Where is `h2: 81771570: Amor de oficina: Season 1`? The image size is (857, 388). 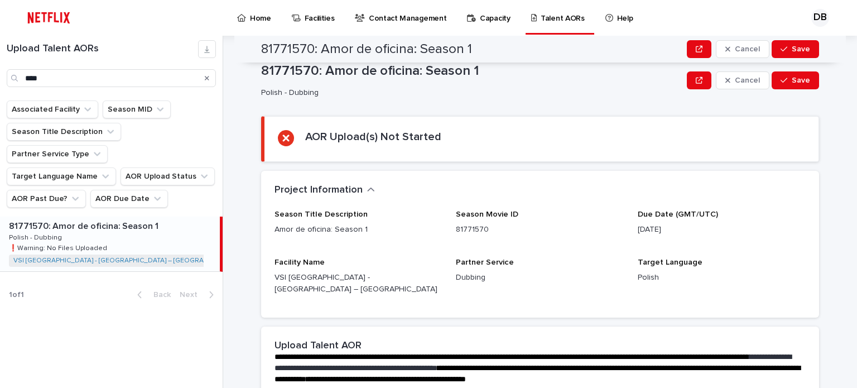
h2: 81771570: Amor de oficina: Season 1 is located at coordinates (367, 49).